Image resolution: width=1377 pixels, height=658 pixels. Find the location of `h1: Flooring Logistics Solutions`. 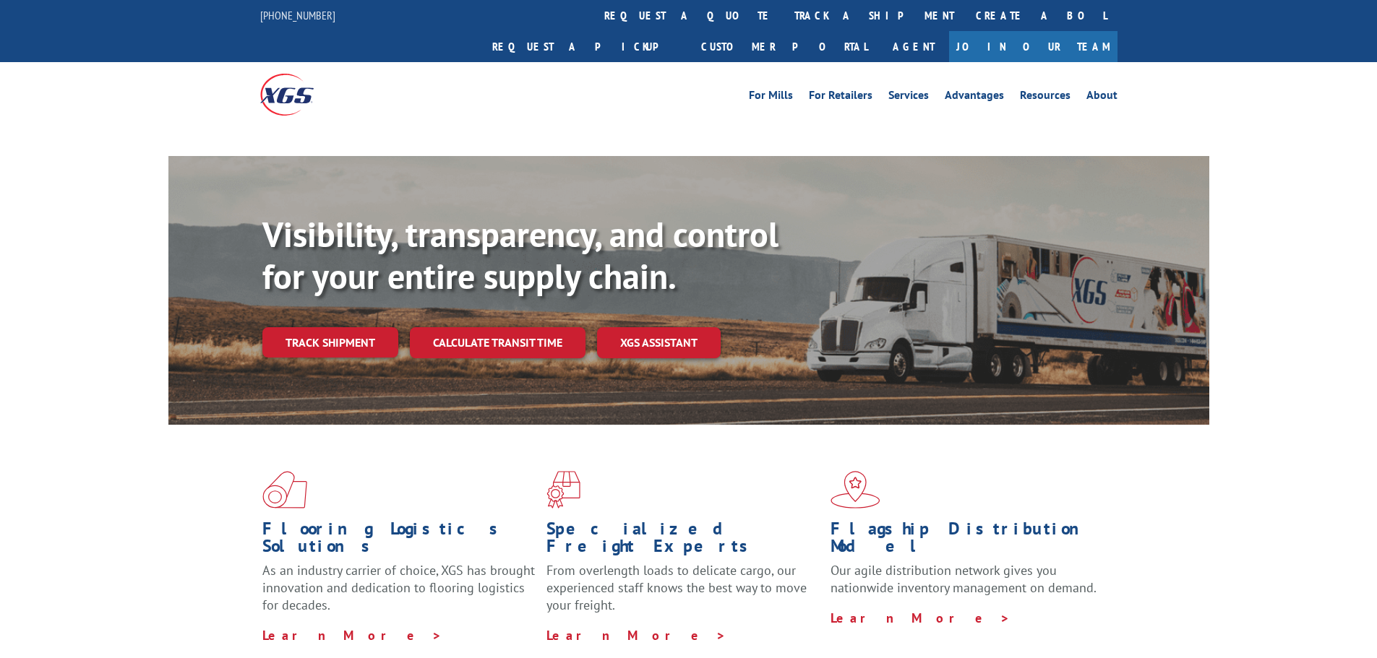

h1: Flooring Logistics Solutions is located at coordinates (399, 541).